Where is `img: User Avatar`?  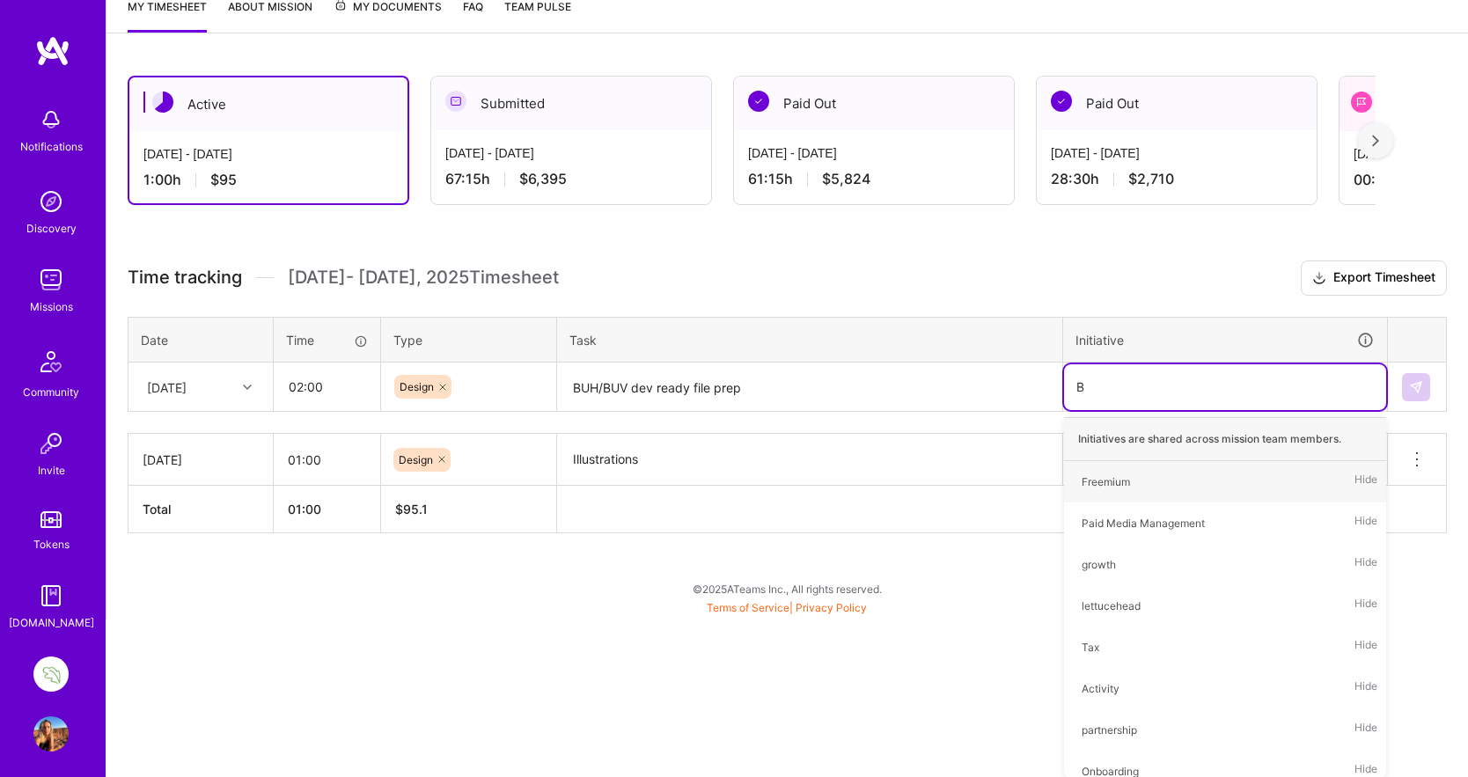 img: User Avatar is located at coordinates (51, 734).